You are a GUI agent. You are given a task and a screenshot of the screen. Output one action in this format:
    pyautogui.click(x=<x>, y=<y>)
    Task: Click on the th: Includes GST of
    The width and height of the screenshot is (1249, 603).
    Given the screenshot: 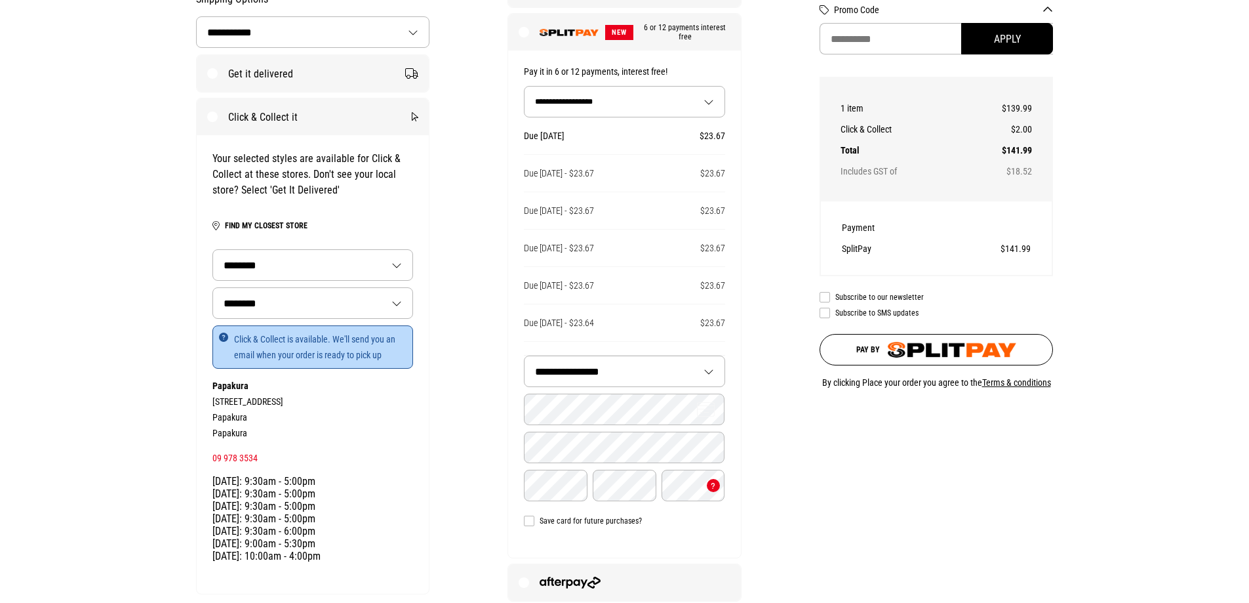 What is the action you would take?
    pyautogui.click(x=903, y=171)
    